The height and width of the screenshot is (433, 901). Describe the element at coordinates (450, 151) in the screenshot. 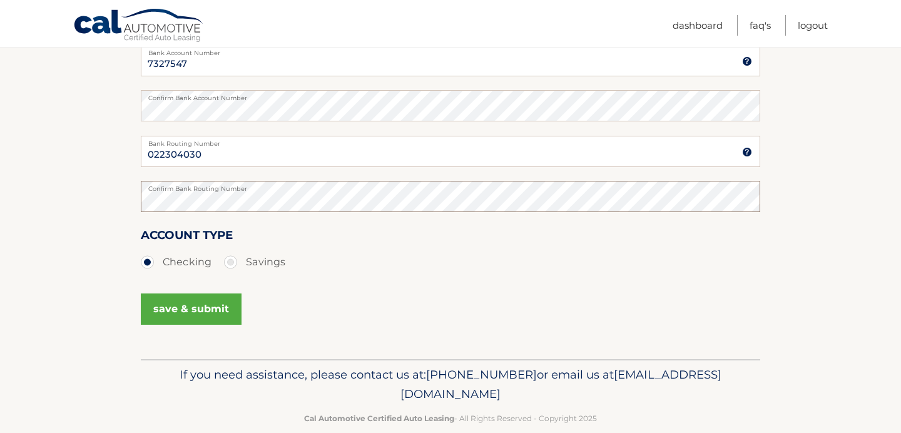

I see `input: Bank Routing Number` at that location.